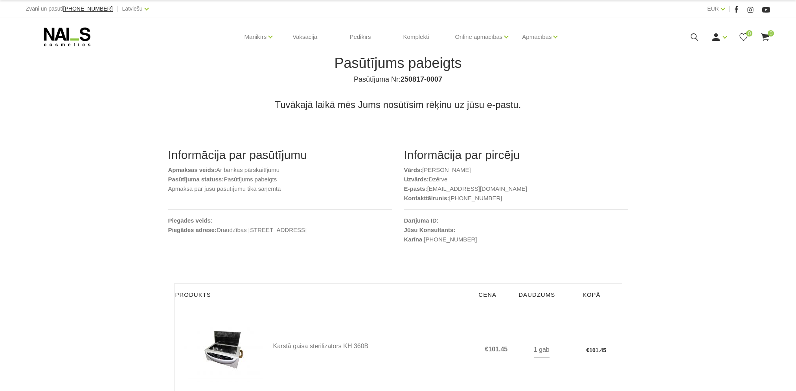  I want to click on b: Apmaksas veids:, so click(192, 170).